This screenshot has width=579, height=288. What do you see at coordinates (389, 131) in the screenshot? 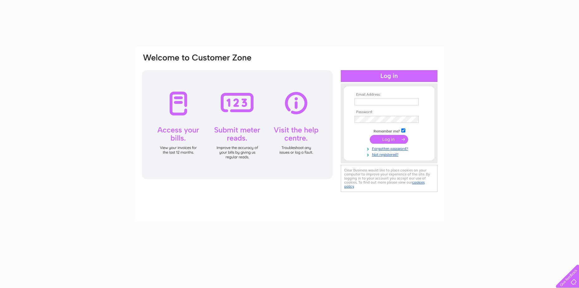
I see `td: Remember me?` at bounding box center [389, 131].